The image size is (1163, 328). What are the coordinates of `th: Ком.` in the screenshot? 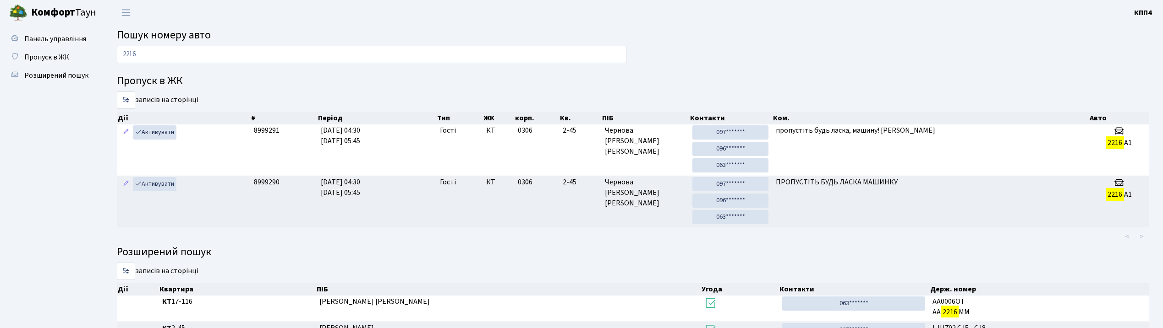 It's located at (930, 118).